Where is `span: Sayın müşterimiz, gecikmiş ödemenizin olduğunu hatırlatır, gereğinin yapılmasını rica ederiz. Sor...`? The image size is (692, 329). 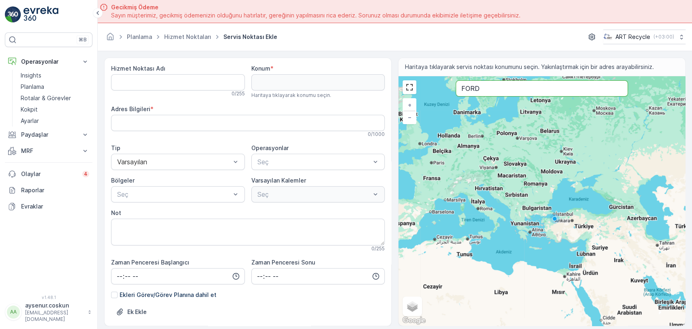
span: Sayın müşterimiz, gecikmiş ödemenizin olduğunu hatırlatır, gereğinin yapılmasını rica ederiz. Sor... is located at coordinates (316, 15).